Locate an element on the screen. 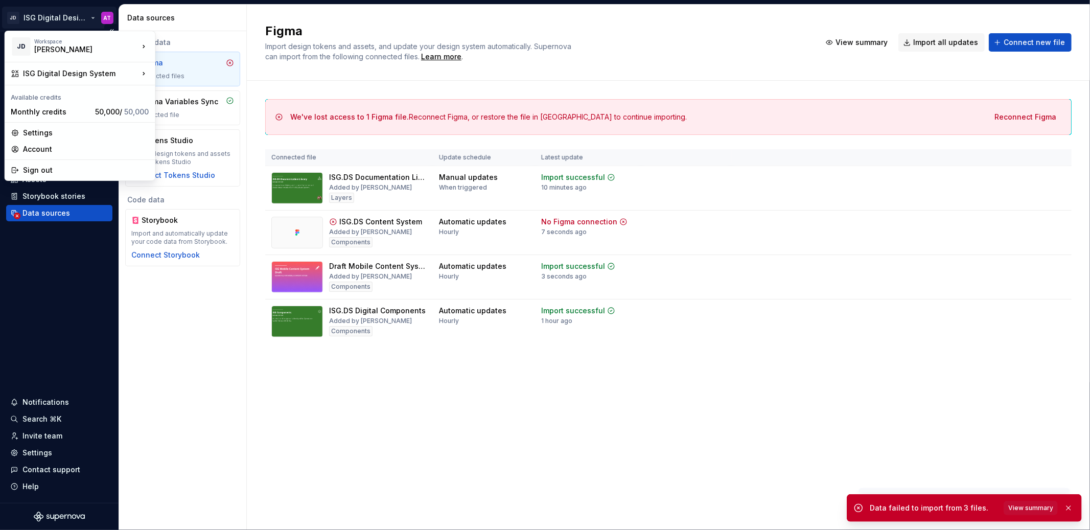 This screenshot has width=1090, height=530. div: Monthly credits is located at coordinates (51, 112).